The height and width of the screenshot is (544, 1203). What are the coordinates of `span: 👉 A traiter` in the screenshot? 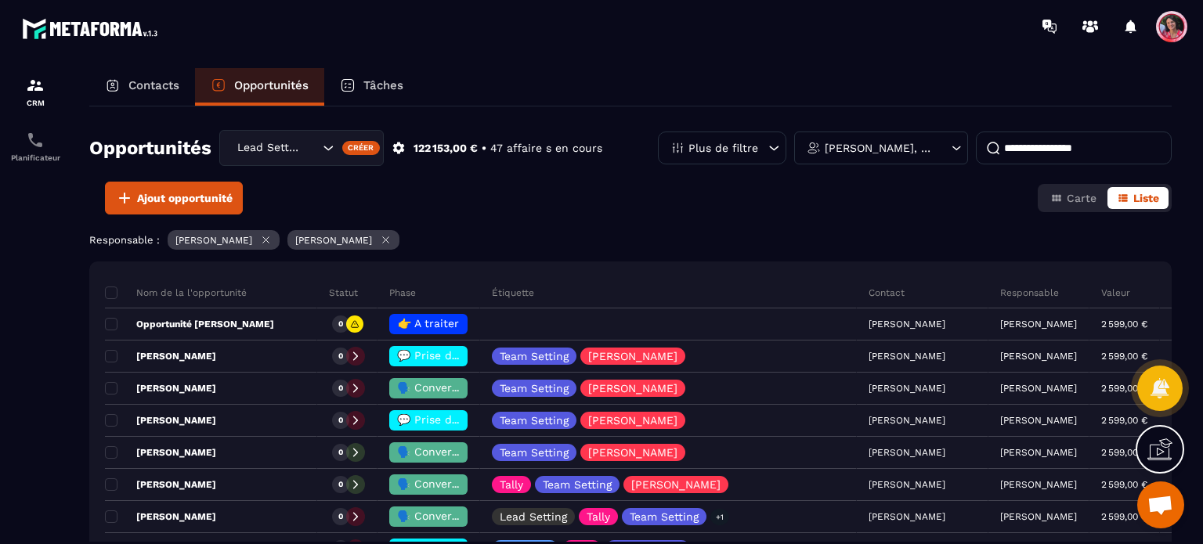 It's located at (429, 324).